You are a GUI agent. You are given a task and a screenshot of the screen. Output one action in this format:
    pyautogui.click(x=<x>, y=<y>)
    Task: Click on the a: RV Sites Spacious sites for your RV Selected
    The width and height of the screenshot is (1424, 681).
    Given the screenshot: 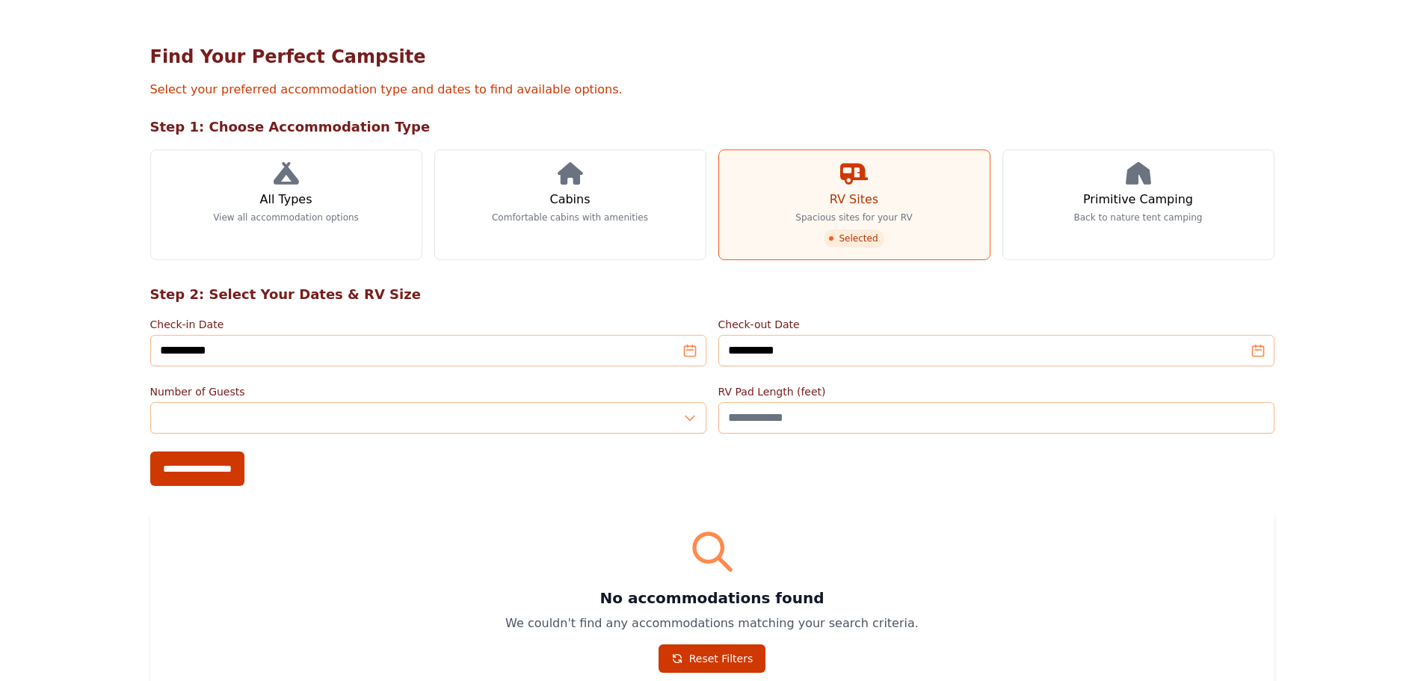 What is the action you would take?
    pyautogui.click(x=854, y=205)
    